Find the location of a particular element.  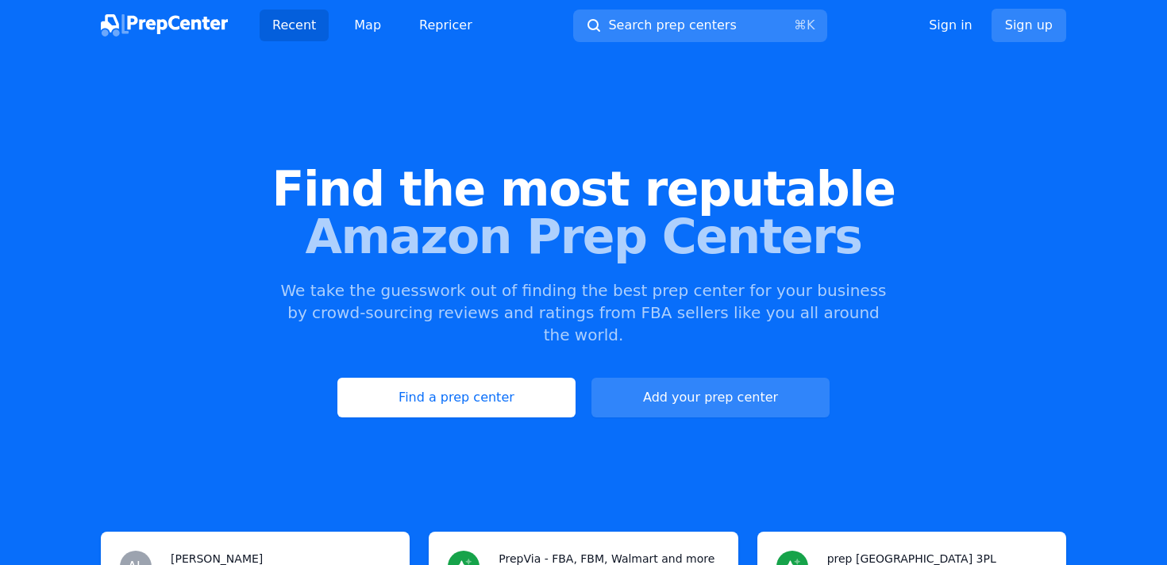

a: Repricer is located at coordinates (446, 25).